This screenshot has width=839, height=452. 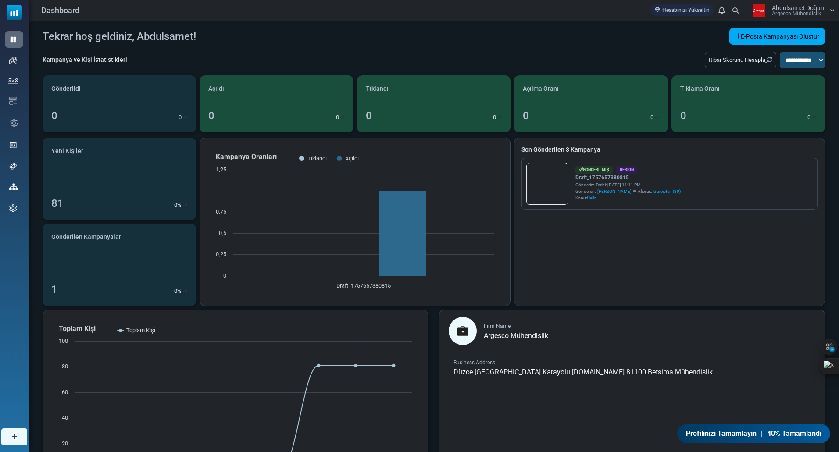 What do you see at coordinates (741, 60) in the screenshot?
I see `div: İtibar Skorunu Hesapla` at bounding box center [741, 60].